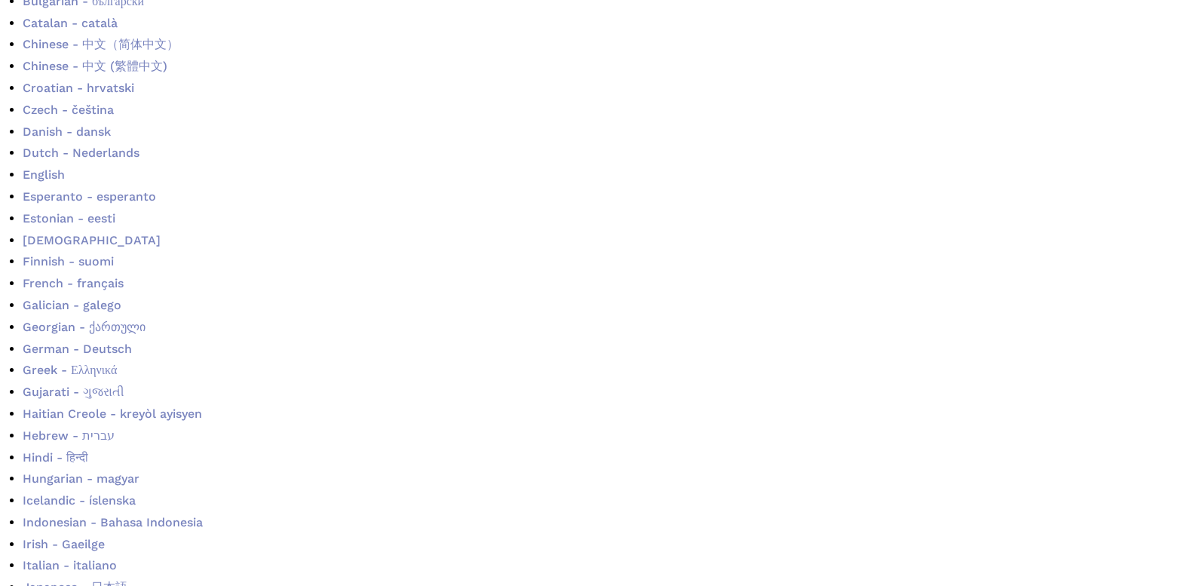 This screenshot has height=586, width=1195. Describe the element at coordinates (95, 66) in the screenshot. I see `a: Chinese - 中文 (繁體中文)` at that location.